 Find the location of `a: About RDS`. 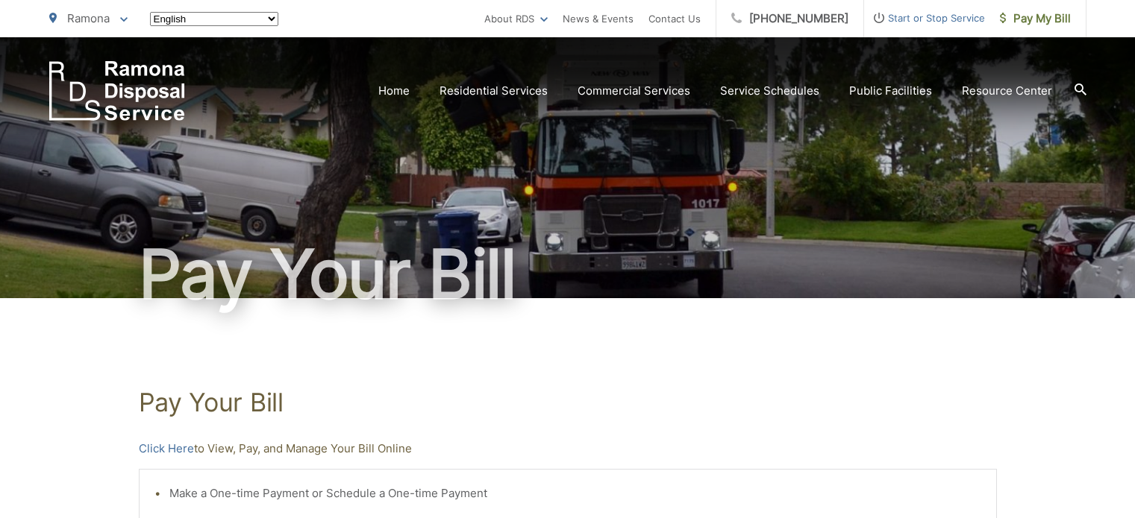

a: About RDS is located at coordinates (516, 19).